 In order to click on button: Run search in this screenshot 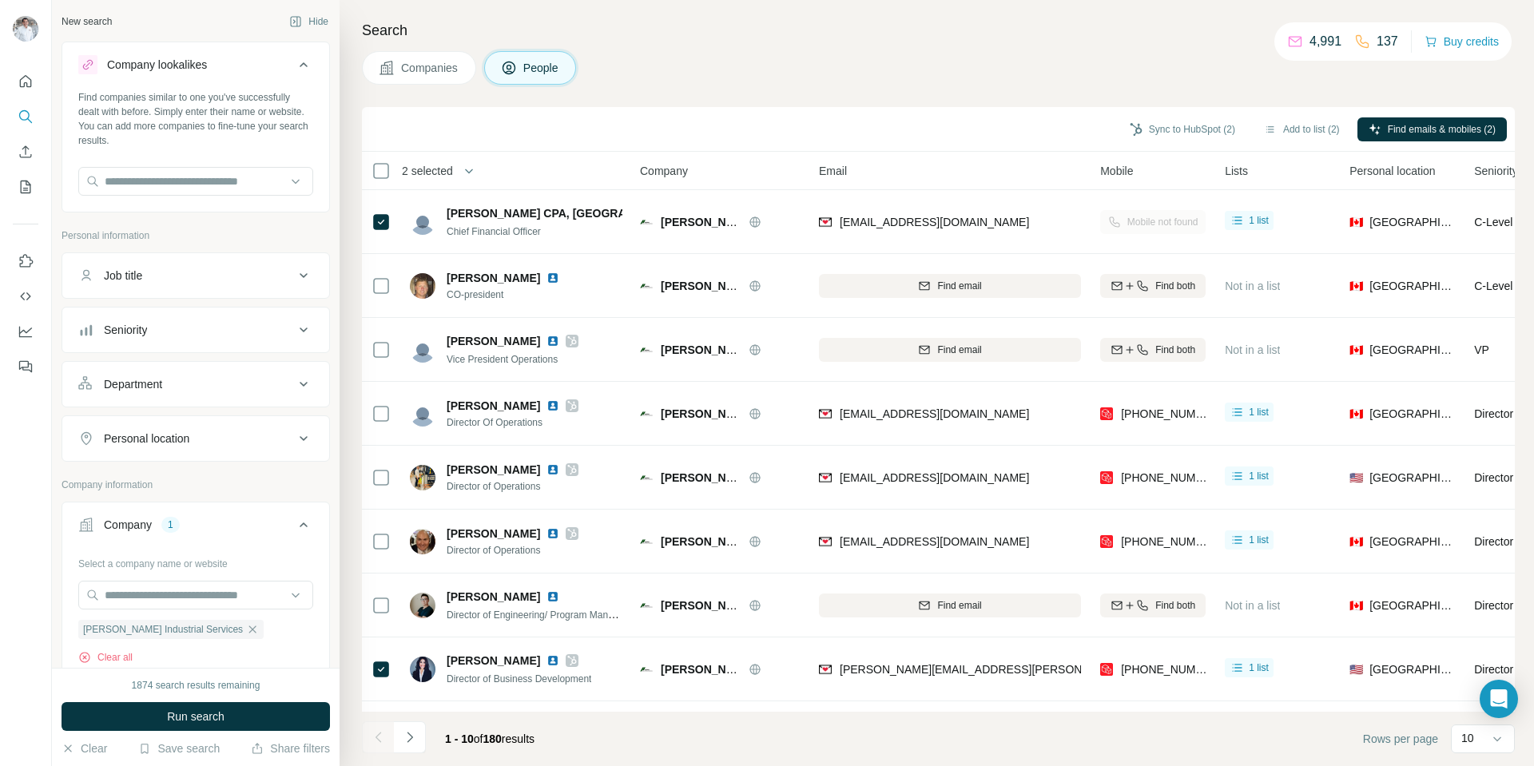, I will do `click(196, 717)`.